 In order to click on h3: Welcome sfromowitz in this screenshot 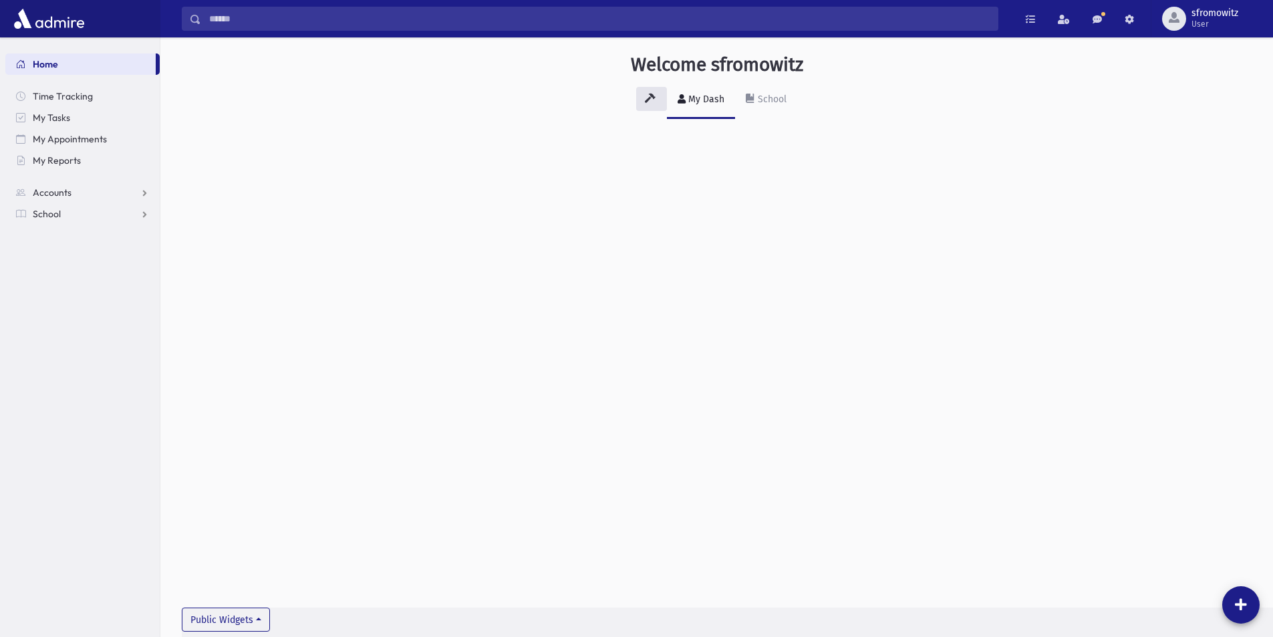, I will do `click(717, 65)`.